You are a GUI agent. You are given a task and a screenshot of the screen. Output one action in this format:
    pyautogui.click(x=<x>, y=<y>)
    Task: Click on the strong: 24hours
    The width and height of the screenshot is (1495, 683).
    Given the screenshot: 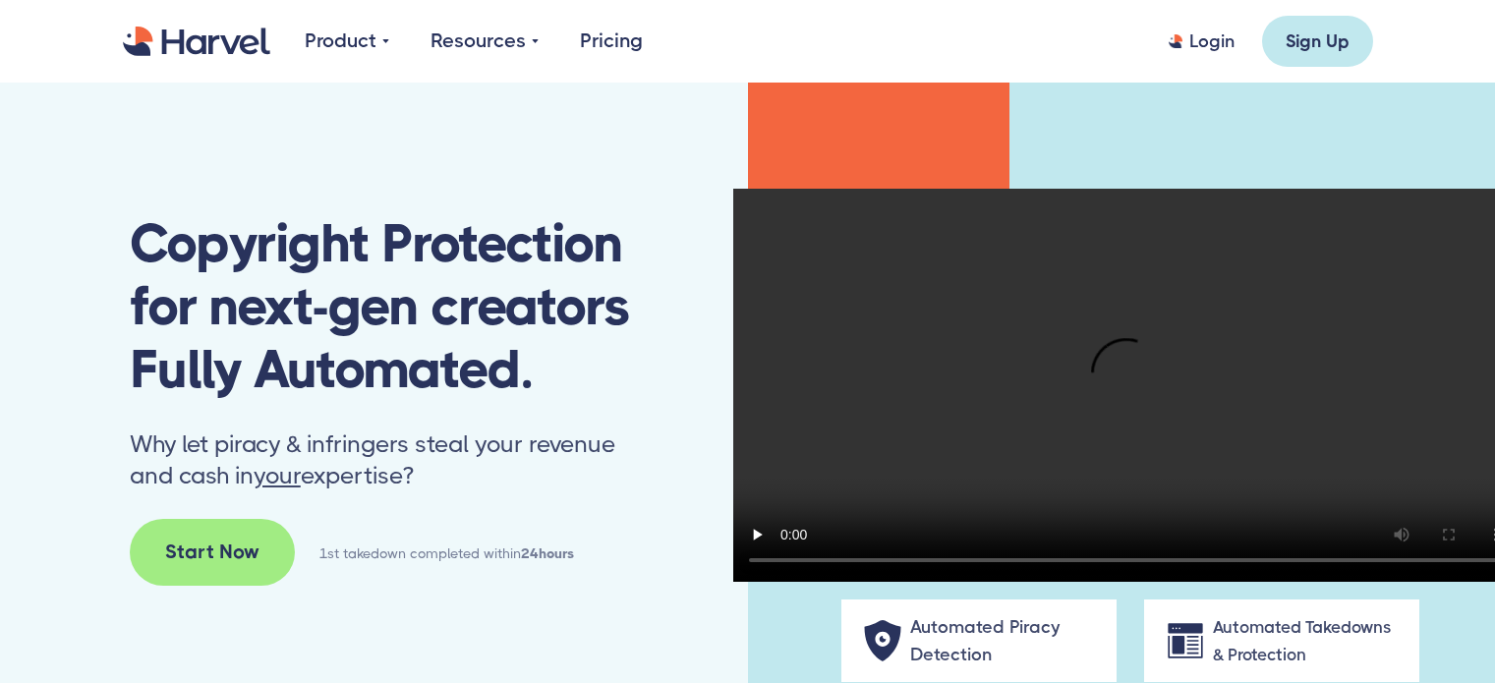 What is the action you would take?
    pyautogui.click(x=547, y=553)
    